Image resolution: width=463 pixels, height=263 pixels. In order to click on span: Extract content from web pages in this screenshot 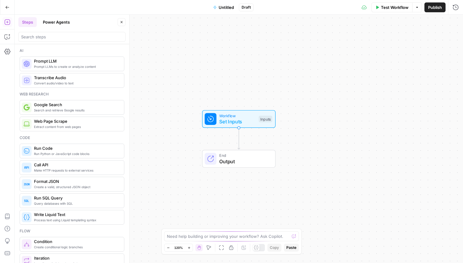, I will do `click(77, 127)`.